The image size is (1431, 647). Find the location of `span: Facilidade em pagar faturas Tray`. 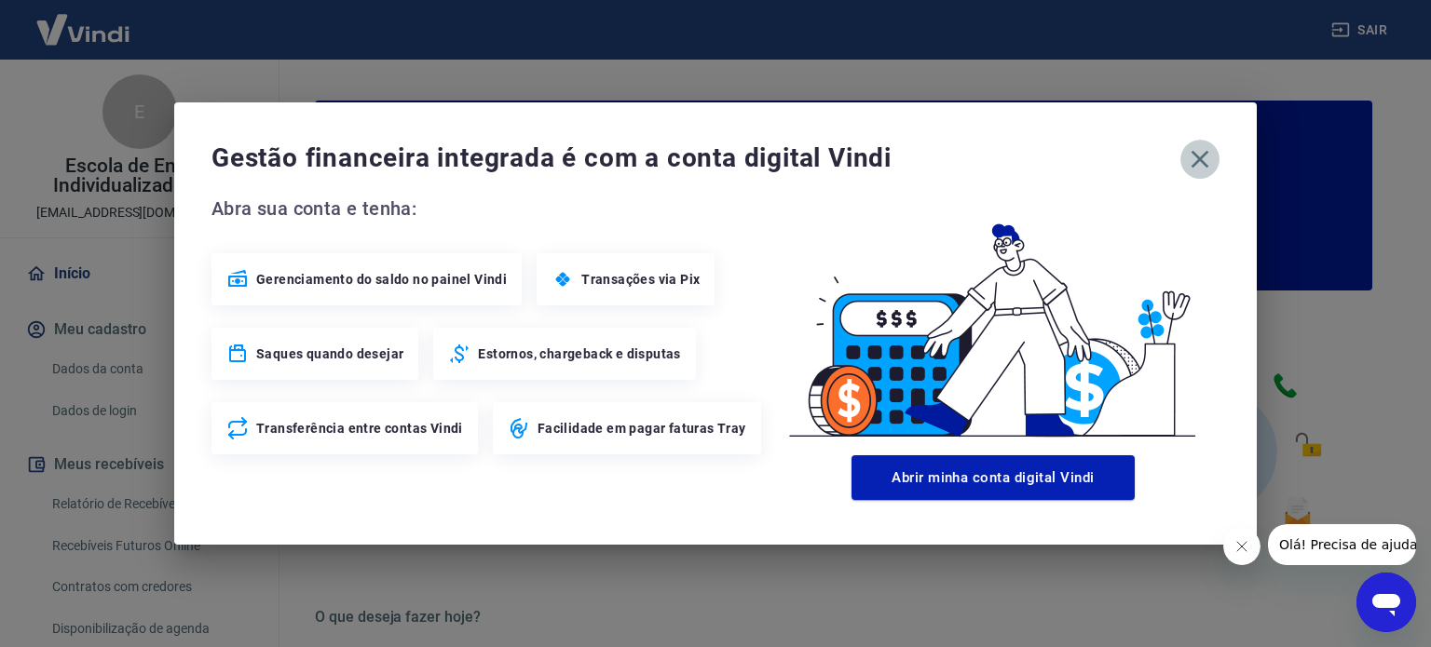

span: Facilidade em pagar faturas Tray is located at coordinates (642, 429).